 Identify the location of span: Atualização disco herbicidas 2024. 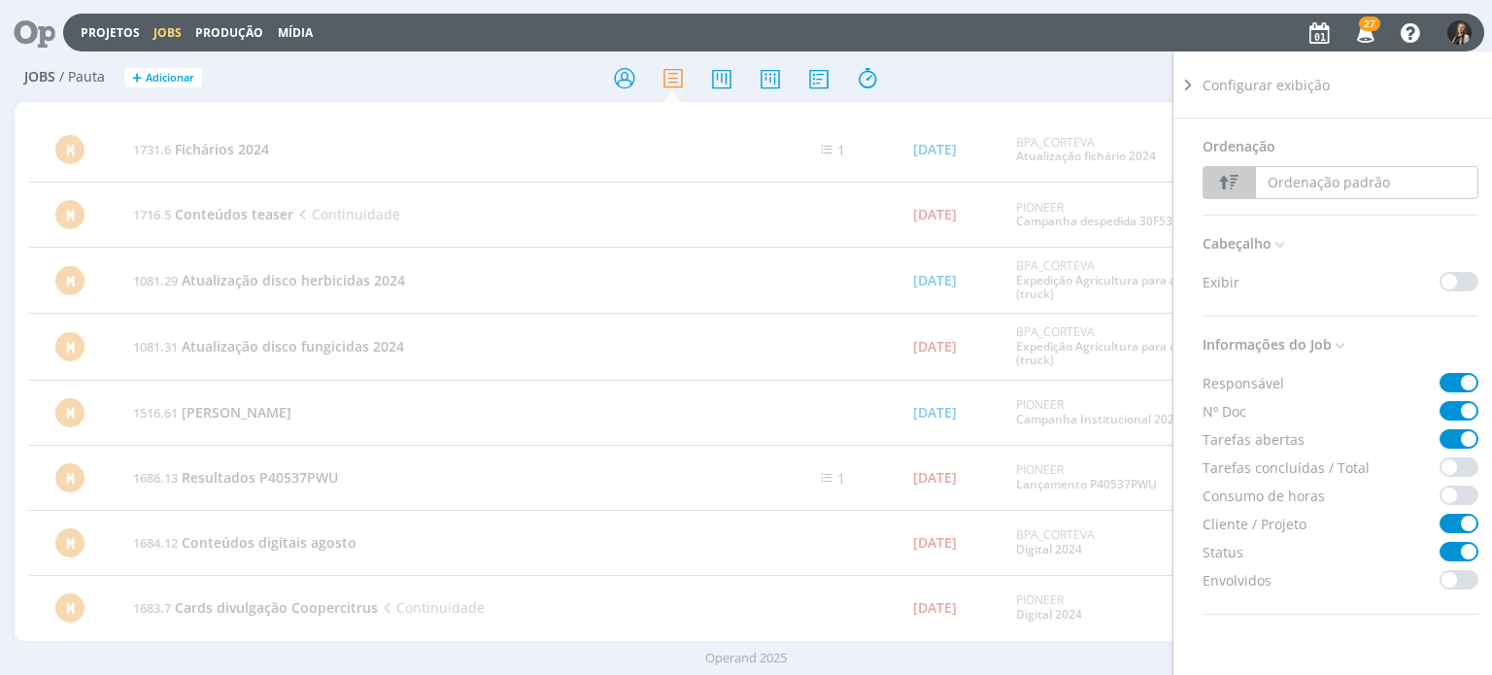
(293, 280).